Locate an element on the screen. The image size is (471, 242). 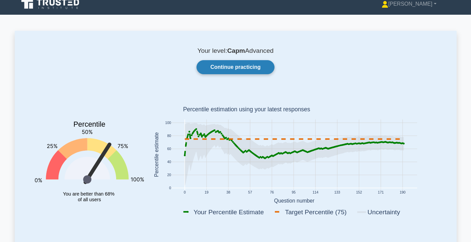
text: Percentile estimate is located at coordinates (156, 155).